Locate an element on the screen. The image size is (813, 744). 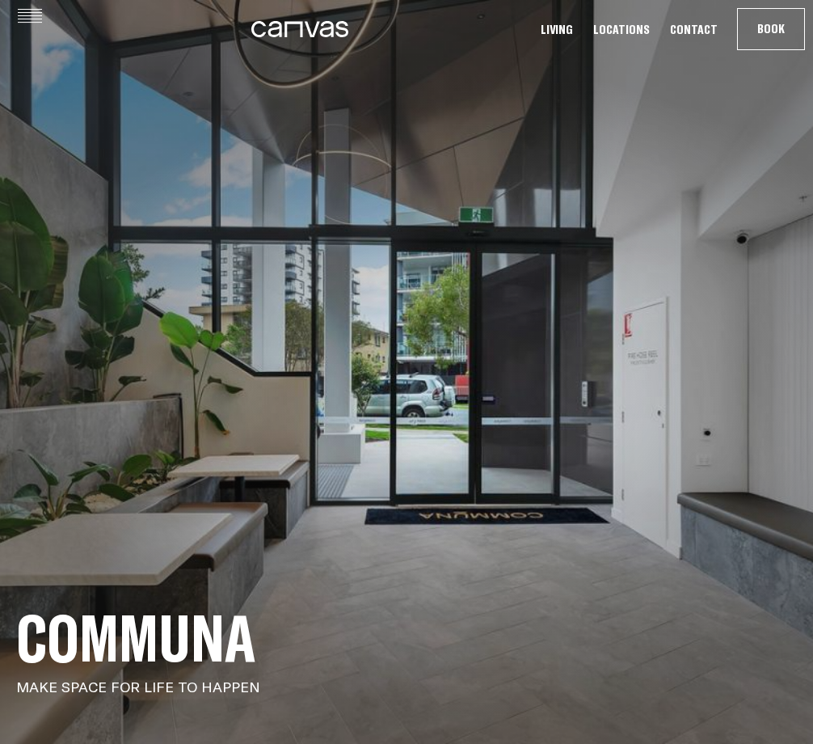
a: Contact is located at coordinates (694, 29).